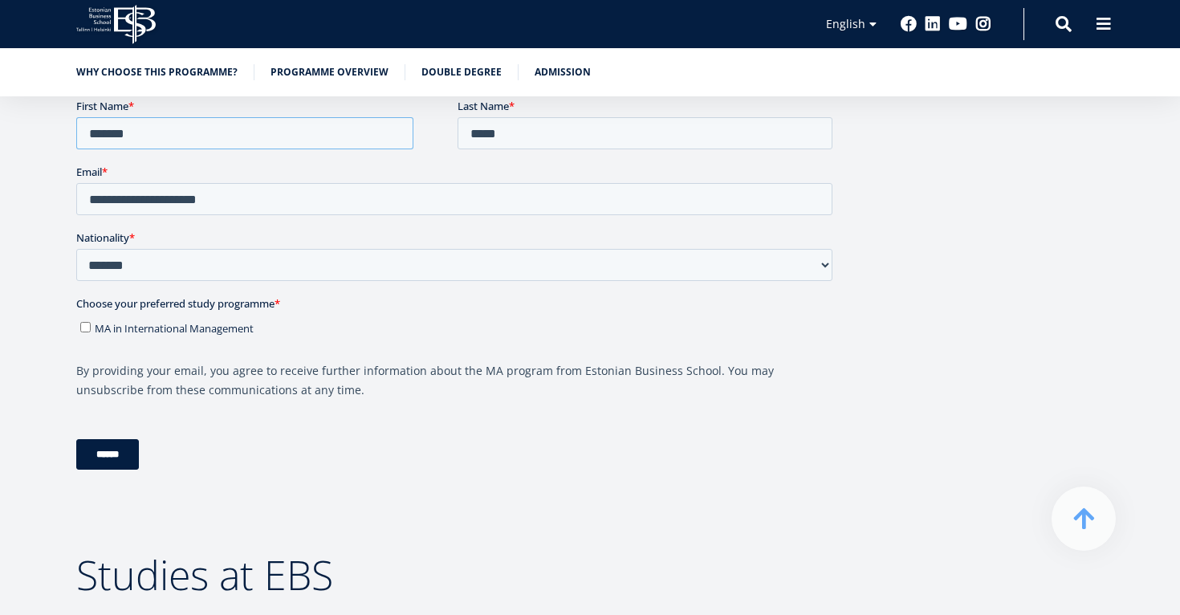 Image resolution: width=1180 pixels, height=615 pixels. I want to click on a: Linkedin, so click(933, 24).